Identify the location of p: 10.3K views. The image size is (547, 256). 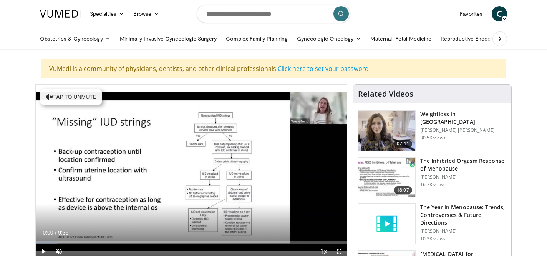
(433, 239).